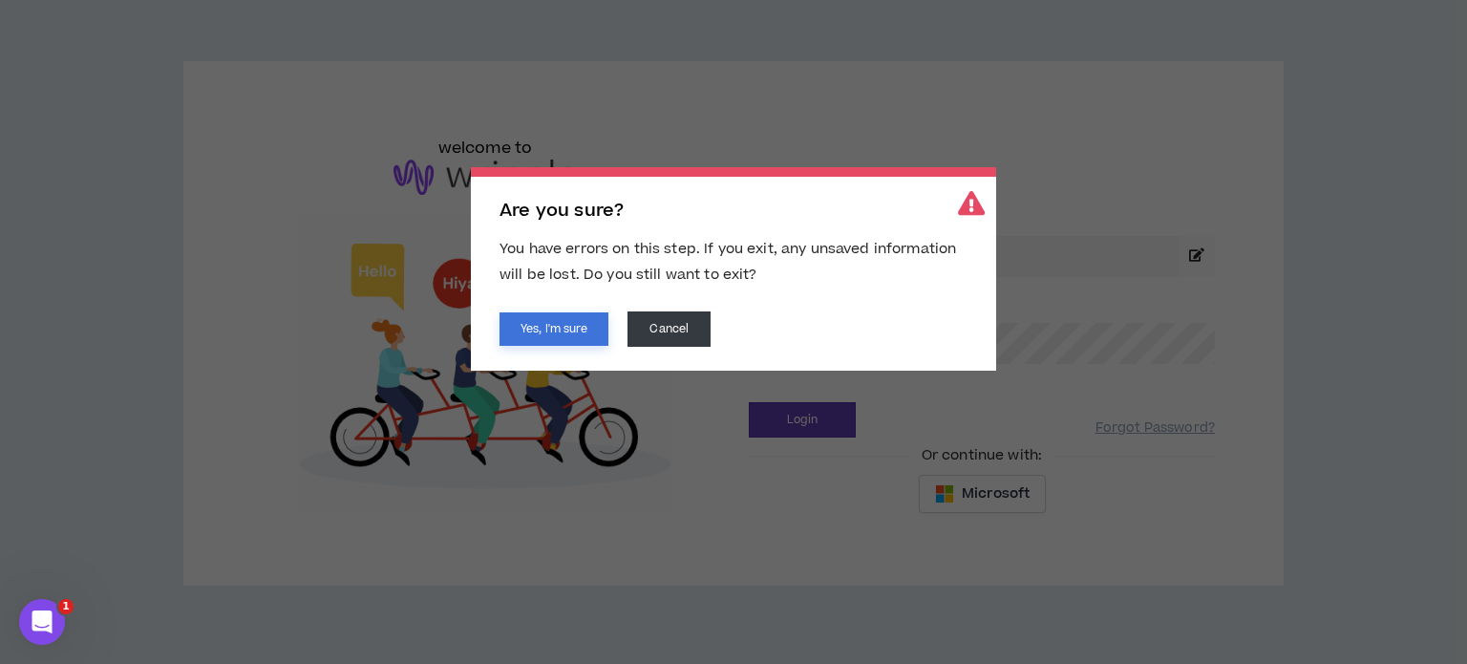 The width and height of the screenshot is (1467, 664). What do you see at coordinates (554, 329) in the screenshot?
I see `button: Yes, I'm sure` at bounding box center [554, 329].